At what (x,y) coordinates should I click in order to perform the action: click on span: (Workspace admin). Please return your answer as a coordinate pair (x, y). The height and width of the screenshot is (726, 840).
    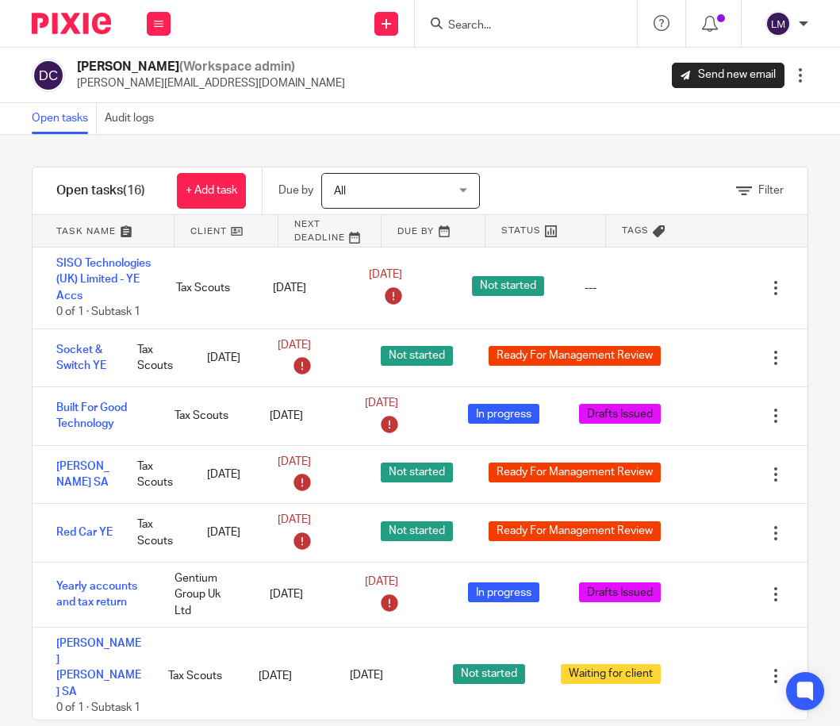
    Looking at the image, I should click on (237, 67).